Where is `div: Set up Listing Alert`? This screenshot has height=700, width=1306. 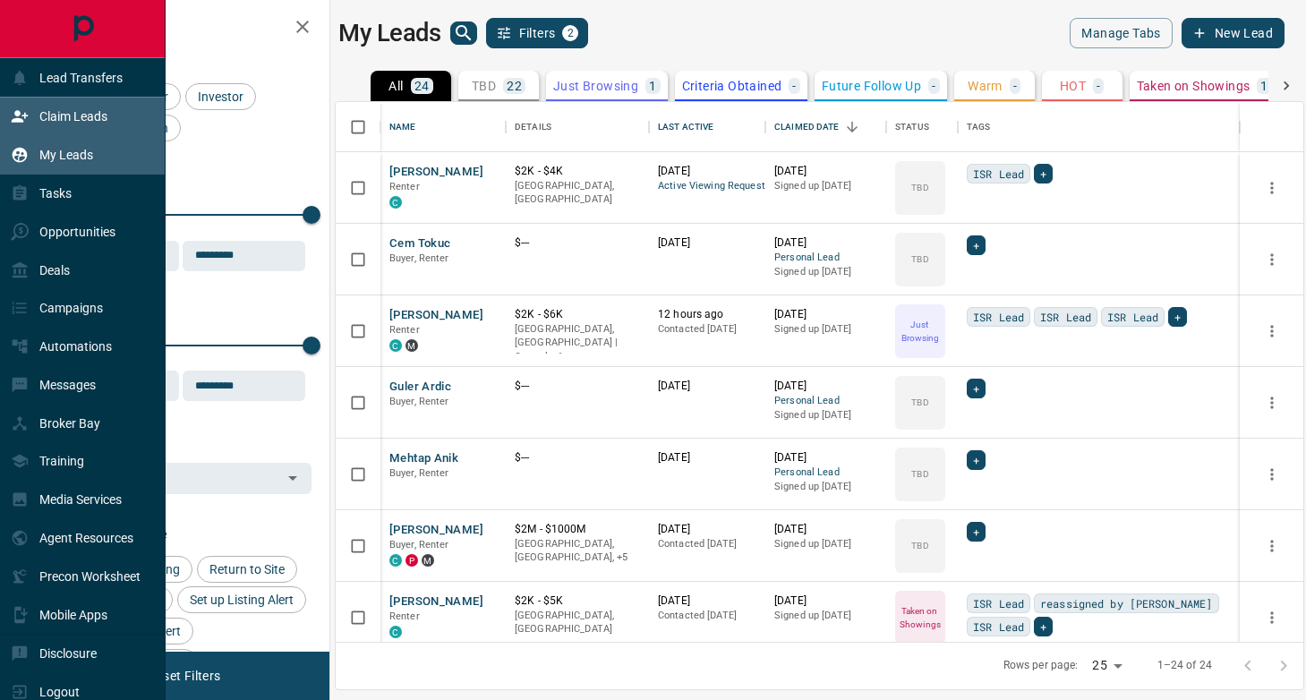
div: Set up Listing Alert is located at coordinates (242, 600).